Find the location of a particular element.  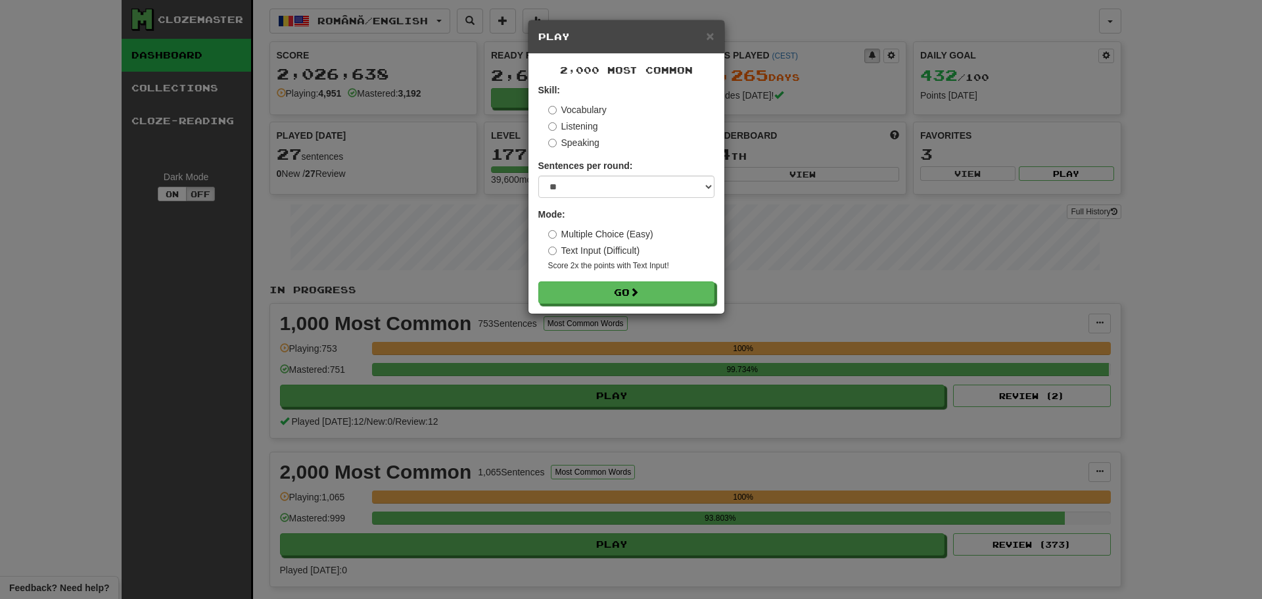

label: Text Input (Difficult) is located at coordinates (594, 250).